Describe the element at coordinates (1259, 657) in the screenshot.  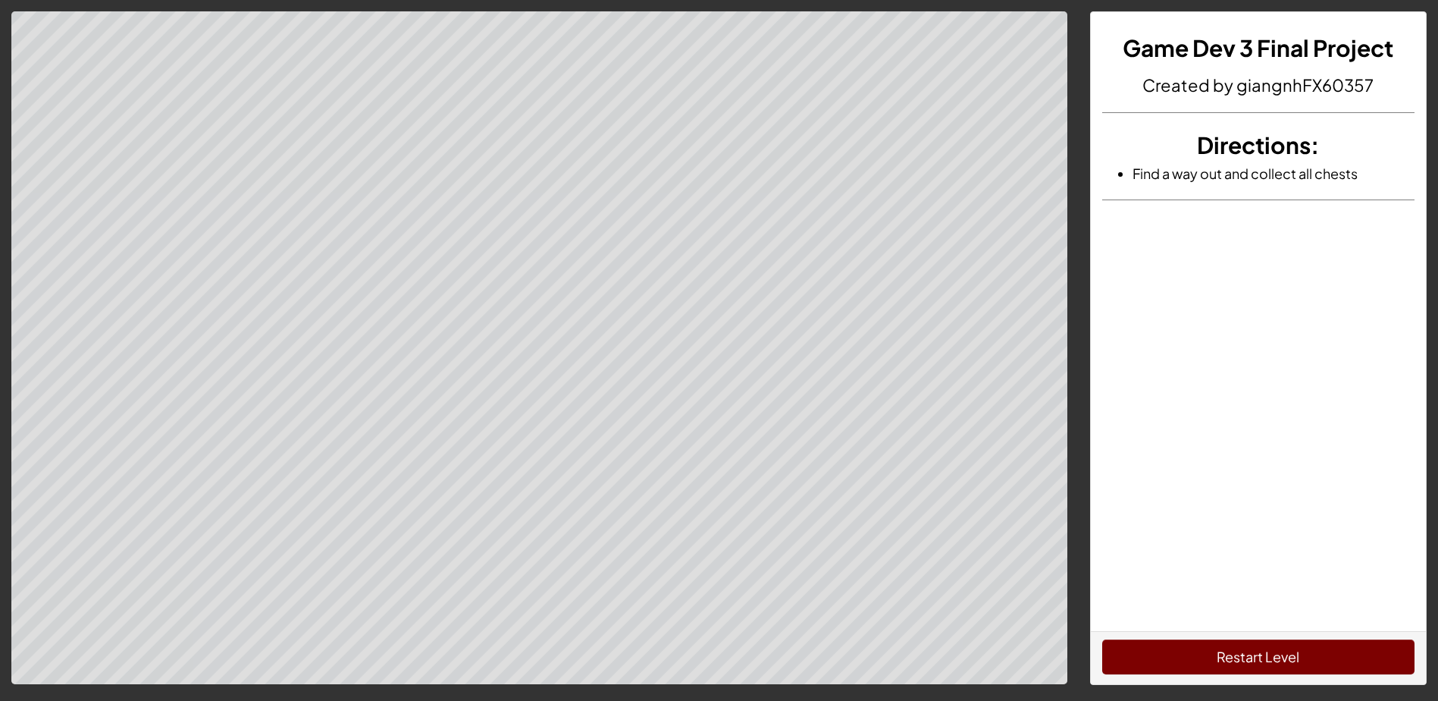
I see `button: Restart Level` at that location.